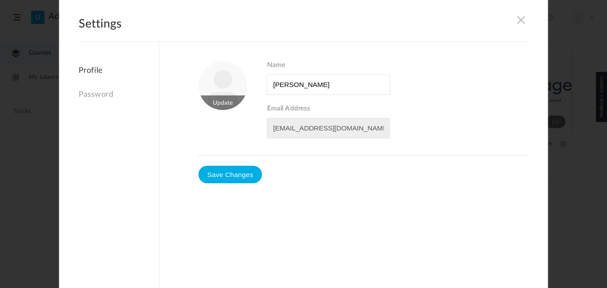  Describe the element at coordinates (398, 65) in the screenshot. I see `span: Name` at that location.